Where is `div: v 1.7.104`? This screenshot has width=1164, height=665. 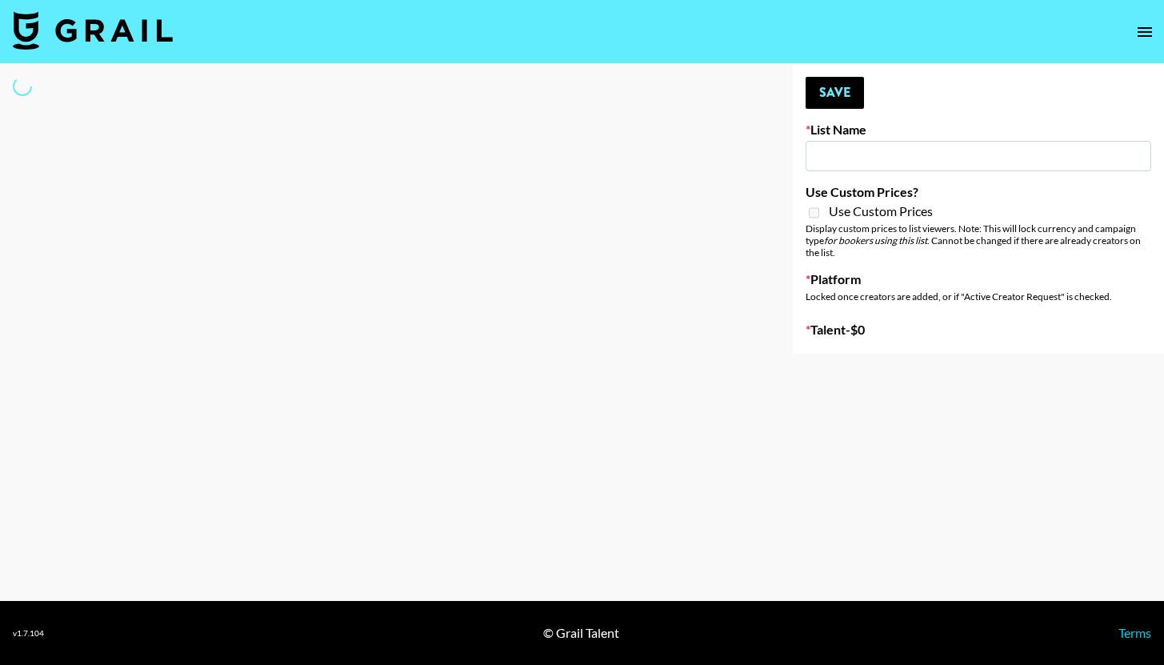
div: v 1.7.104 is located at coordinates (28, 633).